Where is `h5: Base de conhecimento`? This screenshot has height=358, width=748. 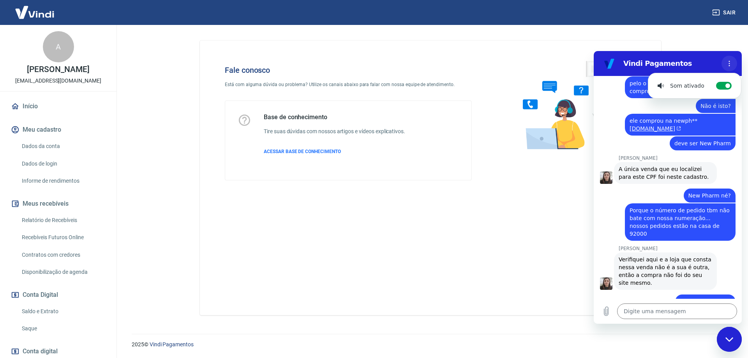
h5: Base de conhecimento is located at coordinates (334, 117).